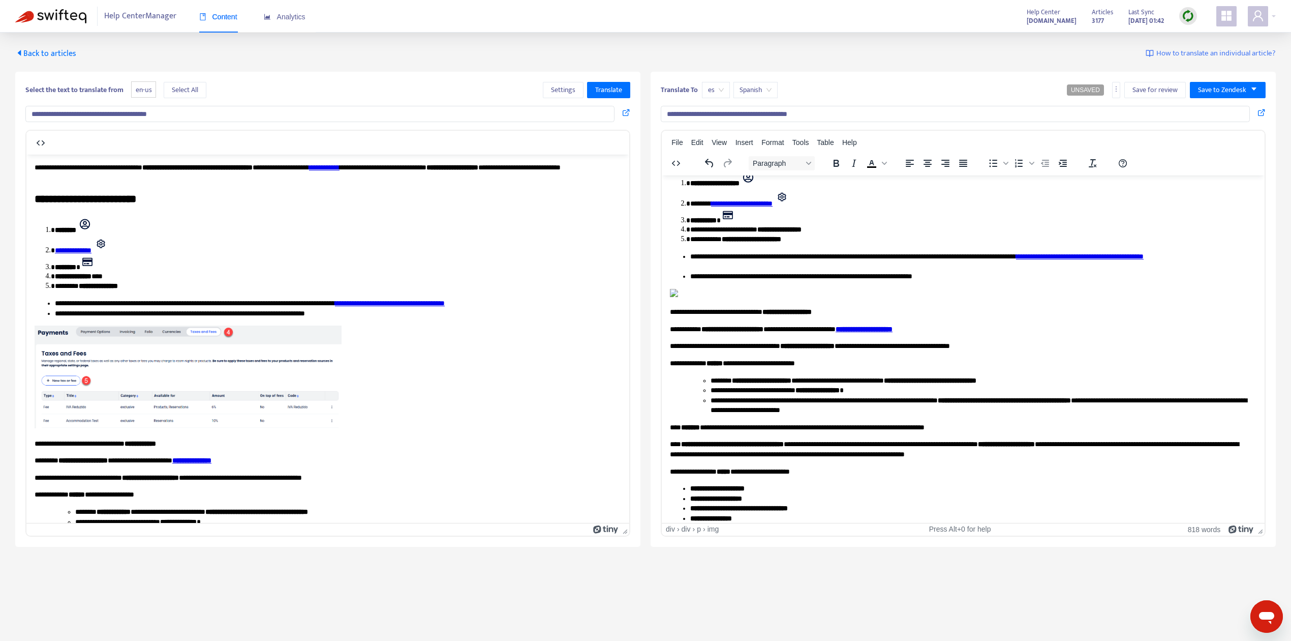 The width and height of the screenshot is (1291, 641). I want to click on button: Italic, so click(854, 163).